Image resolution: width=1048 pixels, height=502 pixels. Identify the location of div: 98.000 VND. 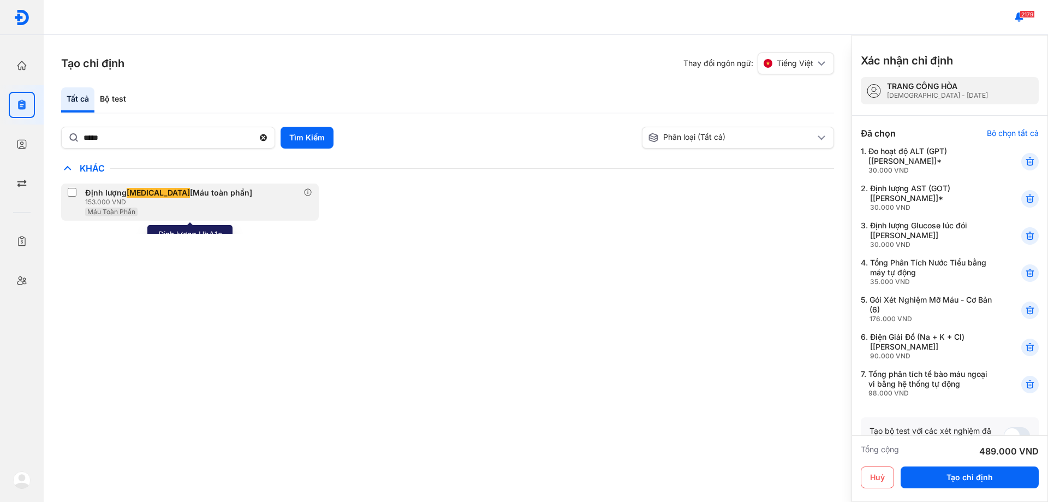
(931, 393).